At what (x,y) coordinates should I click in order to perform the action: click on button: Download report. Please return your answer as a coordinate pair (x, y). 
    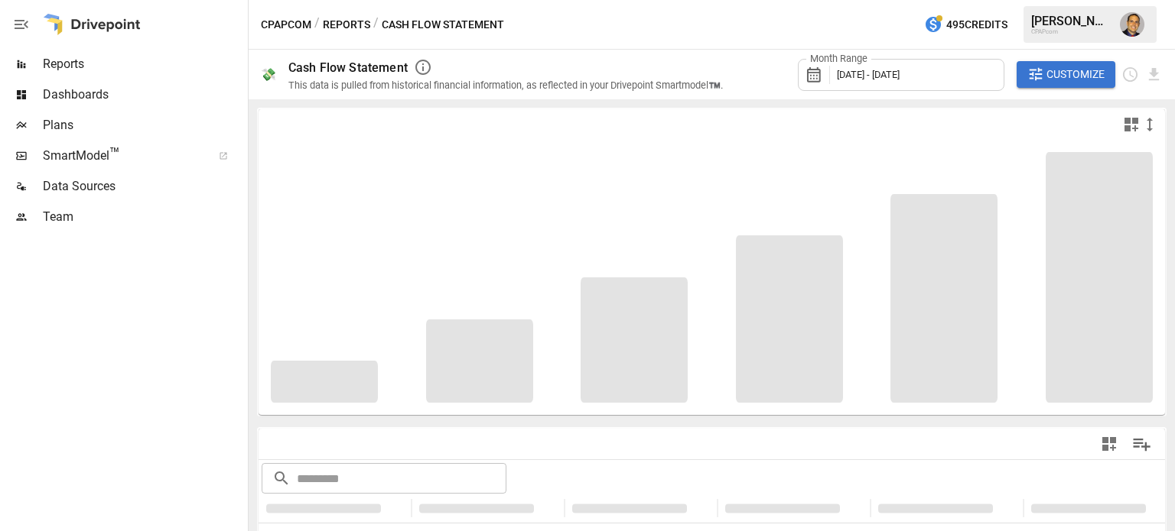
    Looking at the image, I should click on (1153, 74).